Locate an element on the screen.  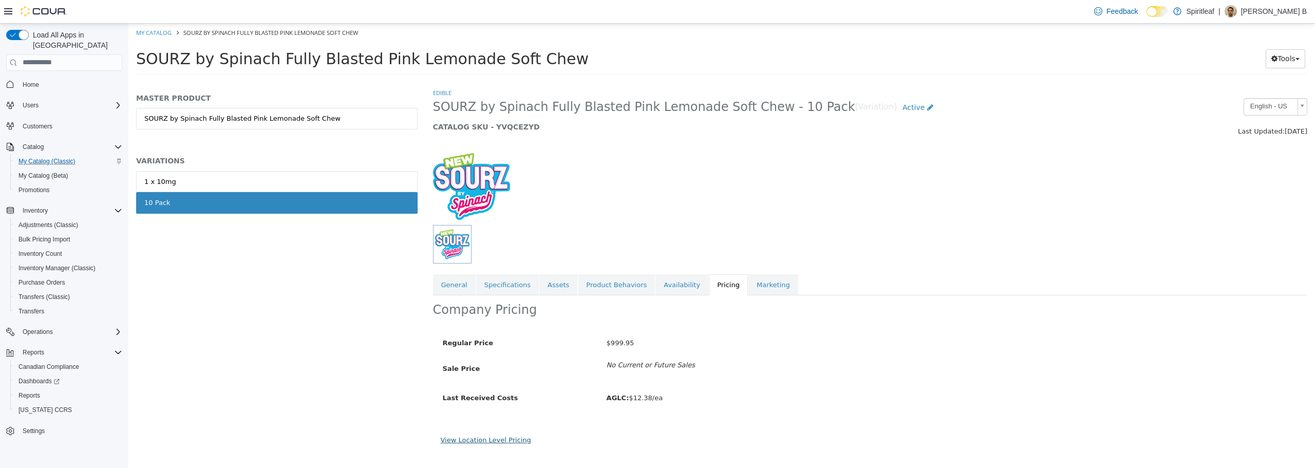
h5: MASTER PRODUCT is located at coordinates (148, 74).